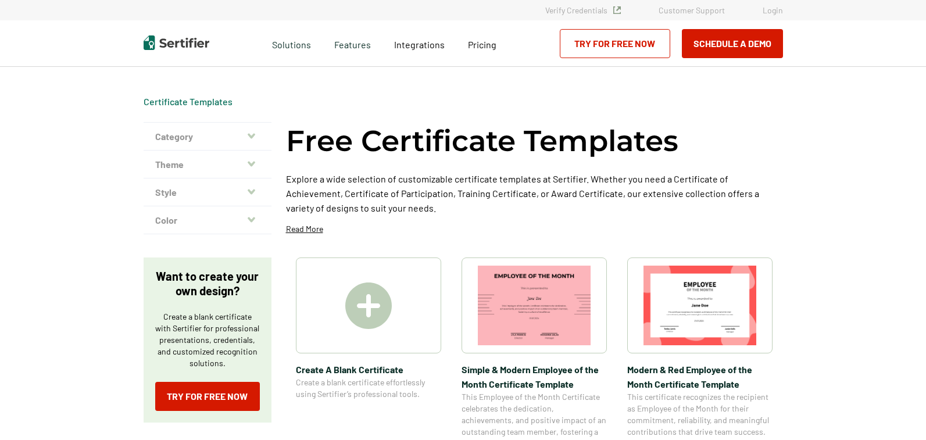 Image resolution: width=926 pixels, height=440 pixels. Describe the element at coordinates (188, 102) in the screenshot. I see `div: Breadcrumb` at that location.